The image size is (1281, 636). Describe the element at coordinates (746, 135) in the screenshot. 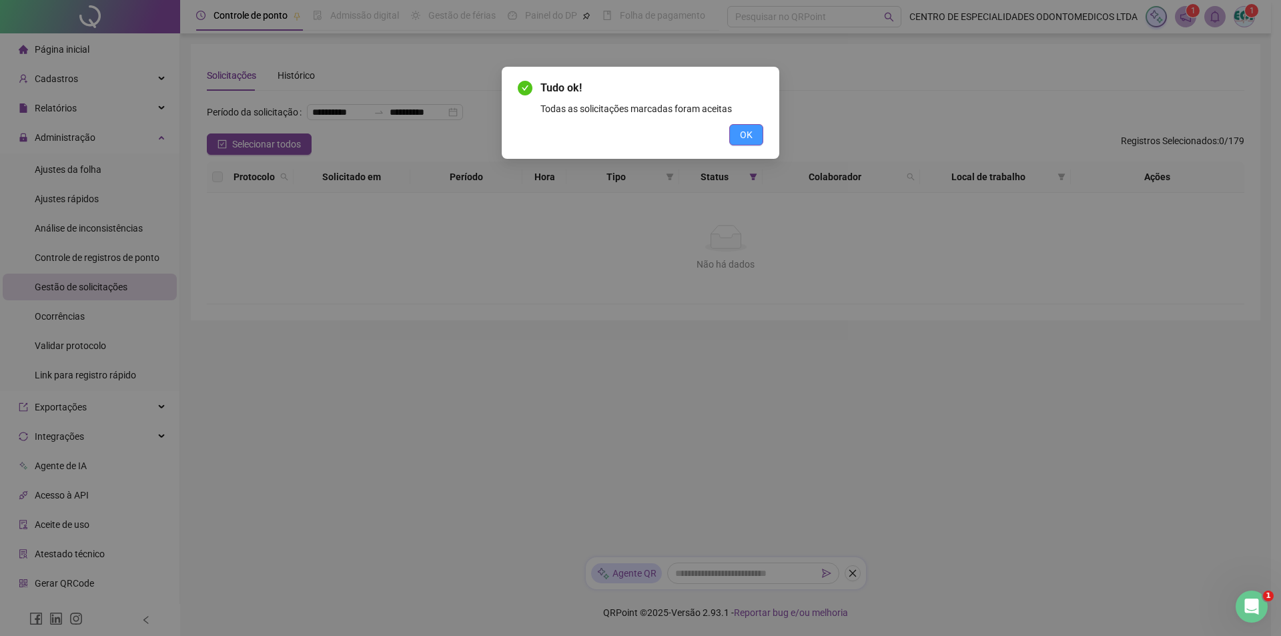

I see `span: OK` at that location.